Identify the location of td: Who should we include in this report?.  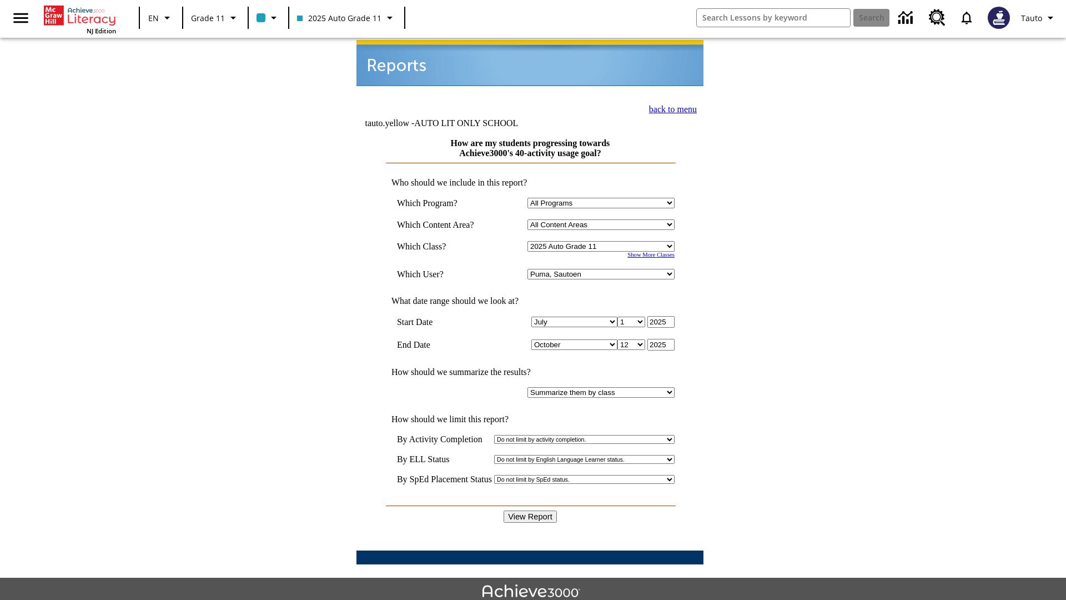
(530, 183).